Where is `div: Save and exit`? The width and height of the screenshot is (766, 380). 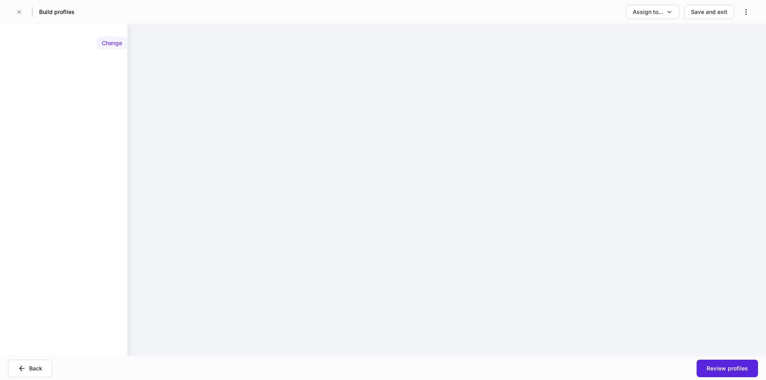 div: Save and exit is located at coordinates (709, 12).